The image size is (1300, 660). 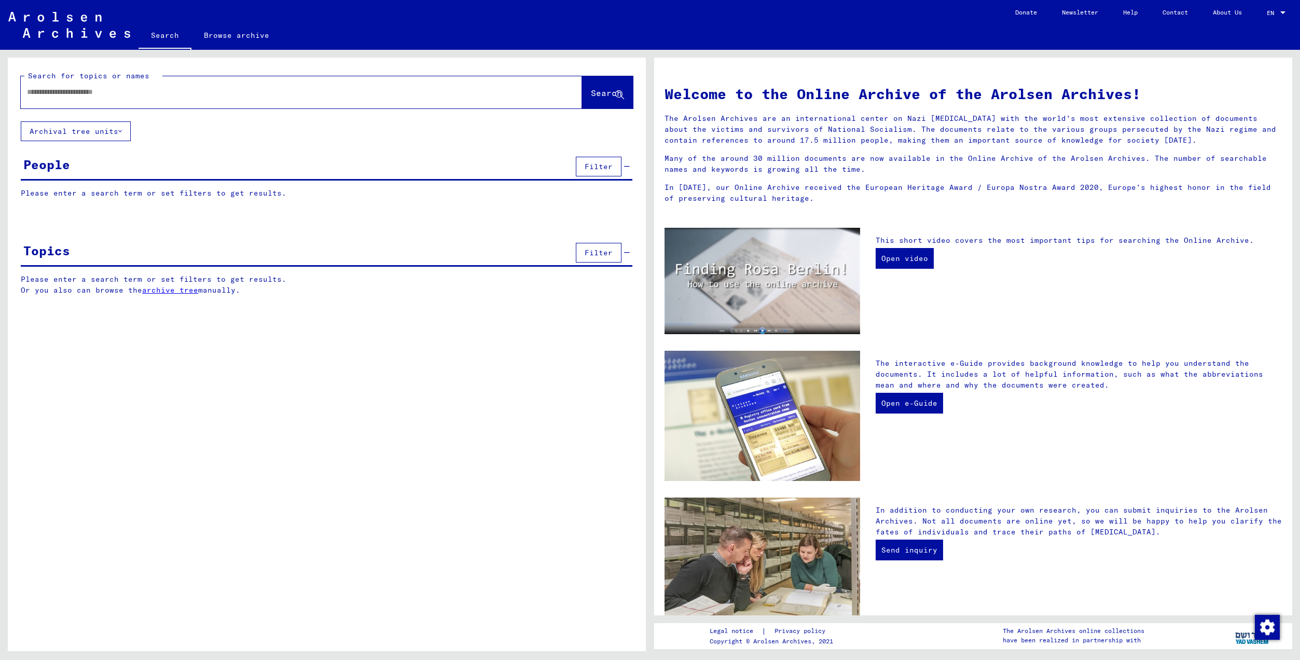 I want to click on p: In addition to conducting your own research, you can submit inquiries to the Arolsen Archives. No..., so click(x=1079, y=521).